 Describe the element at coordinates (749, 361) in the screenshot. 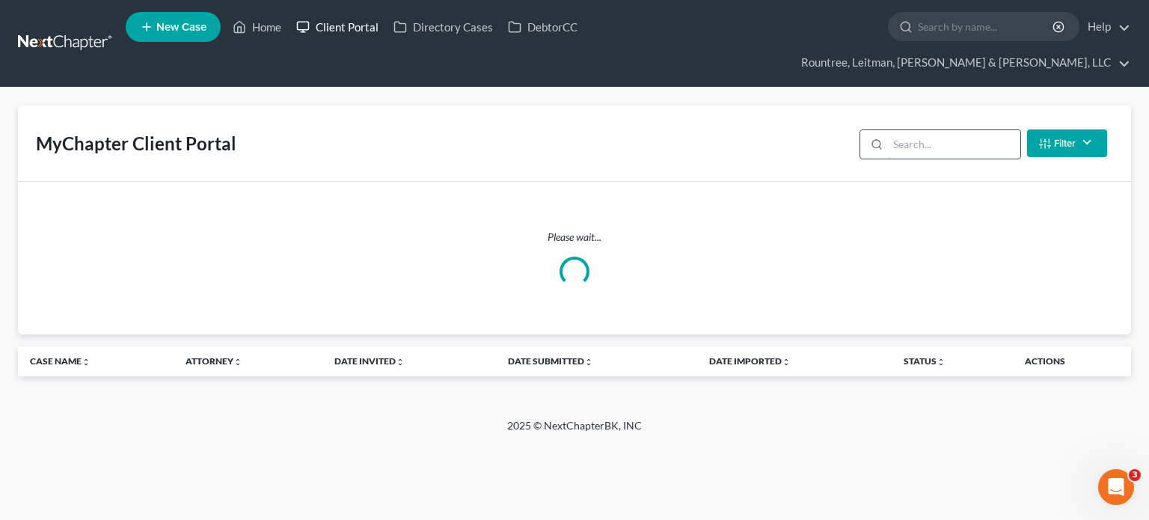

I see `a: Date Importedunfold_more` at that location.